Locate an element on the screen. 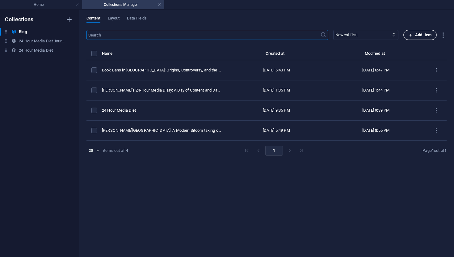  div: items out of is located at coordinates (114, 151).